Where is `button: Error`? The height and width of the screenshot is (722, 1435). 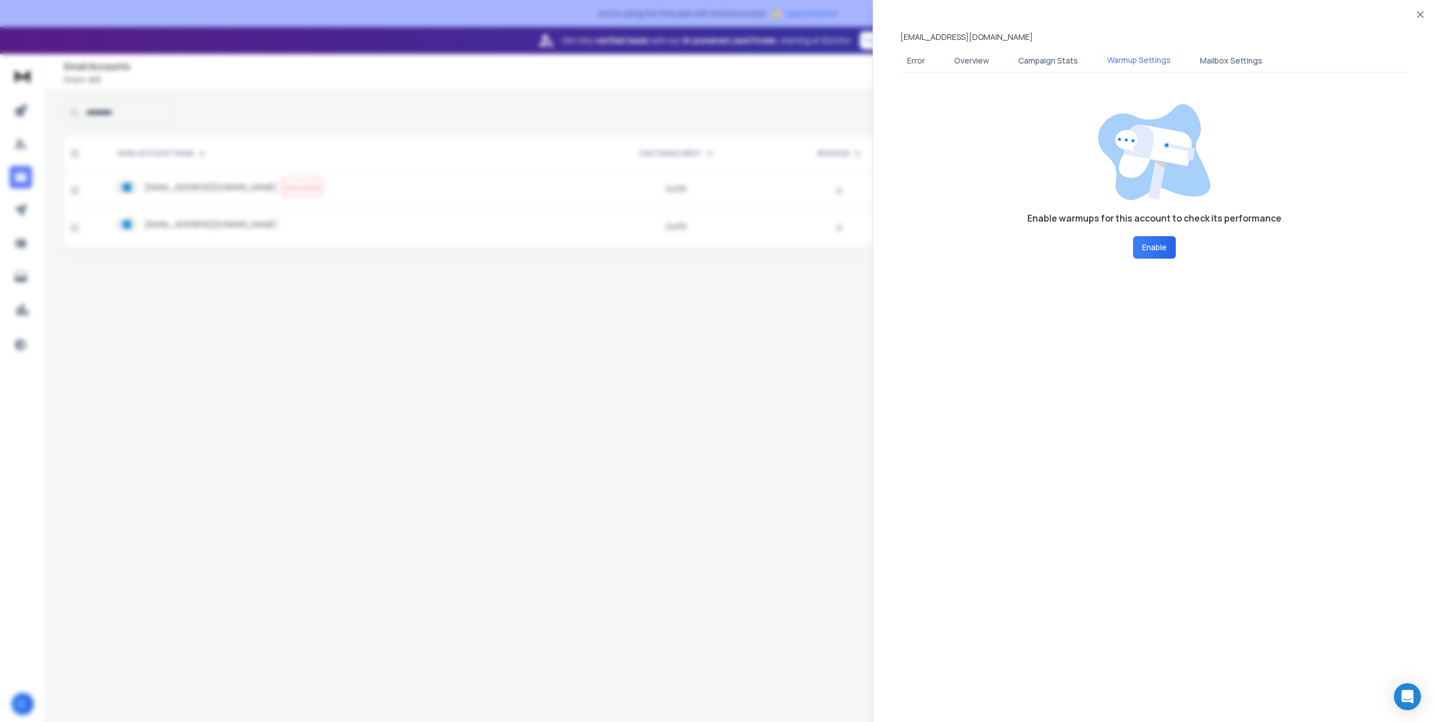 button: Error is located at coordinates (916, 61).